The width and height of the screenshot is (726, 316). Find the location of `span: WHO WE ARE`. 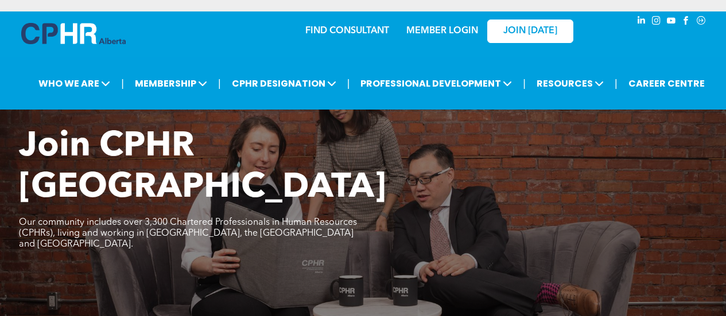

span: WHO WE ARE is located at coordinates (74, 83).